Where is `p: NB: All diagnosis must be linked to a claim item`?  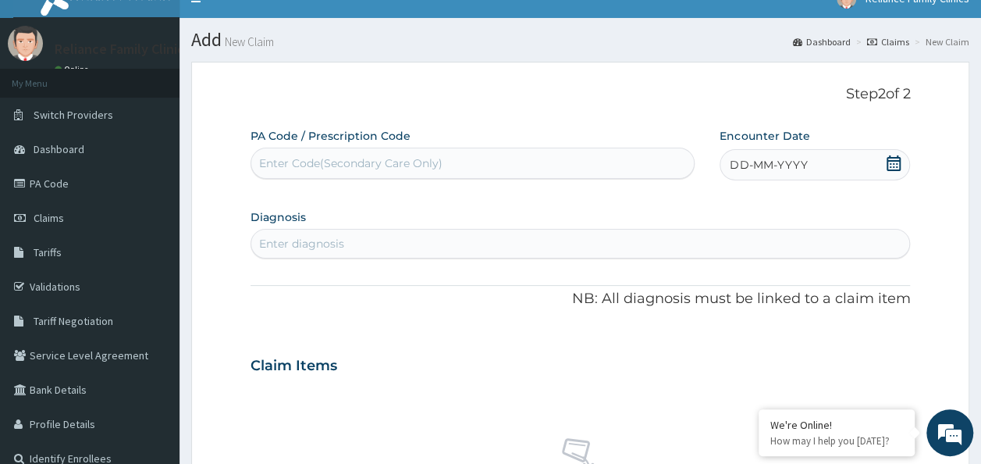
p: NB: All diagnosis must be linked to a claim item is located at coordinates (581, 299).